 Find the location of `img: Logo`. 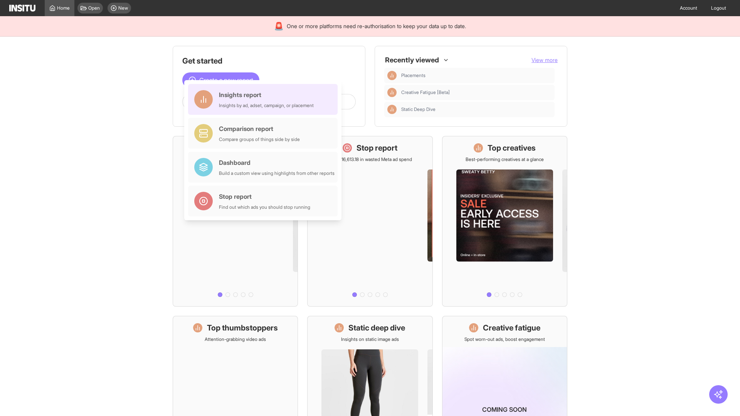

img: Logo is located at coordinates (22, 8).